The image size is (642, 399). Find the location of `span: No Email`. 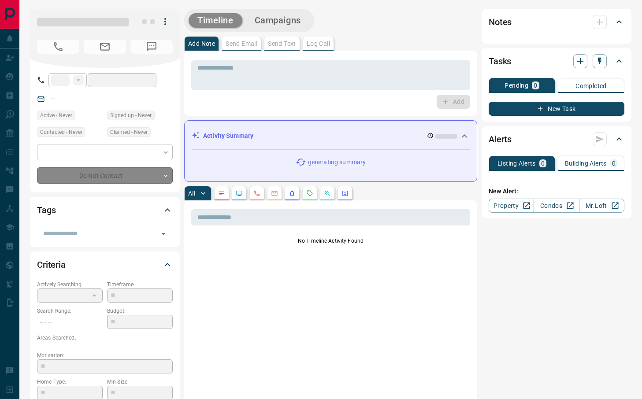

span: No Email is located at coordinates (105, 47).